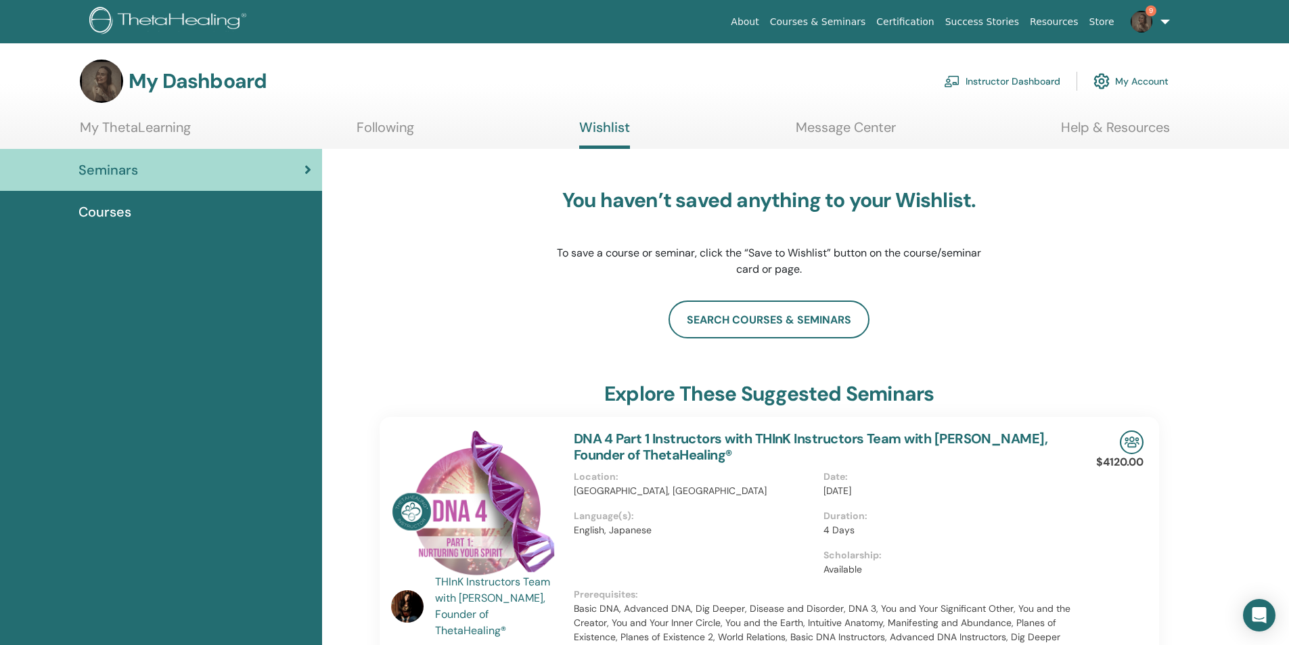 This screenshot has width=1289, height=645. What do you see at coordinates (694, 476) in the screenshot?
I see `p: Location :` at bounding box center [694, 476].